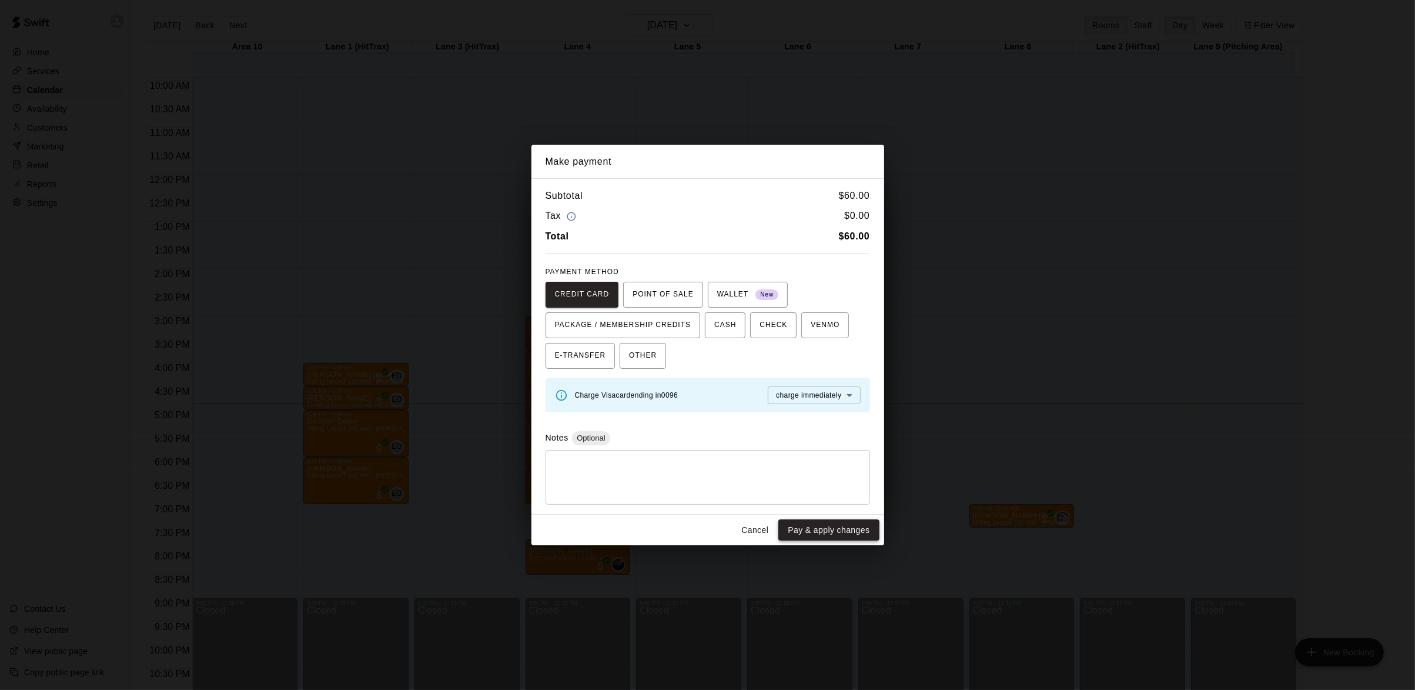 This screenshot has height=690, width=1415. Describe the element at coordinates (725, 325) in the screenshot. I see `button: CASH` at that location.